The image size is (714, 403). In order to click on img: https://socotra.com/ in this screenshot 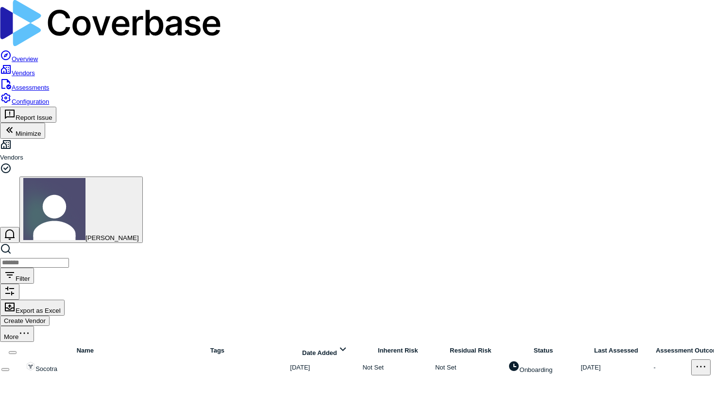, I will do `click(31, 367)`.